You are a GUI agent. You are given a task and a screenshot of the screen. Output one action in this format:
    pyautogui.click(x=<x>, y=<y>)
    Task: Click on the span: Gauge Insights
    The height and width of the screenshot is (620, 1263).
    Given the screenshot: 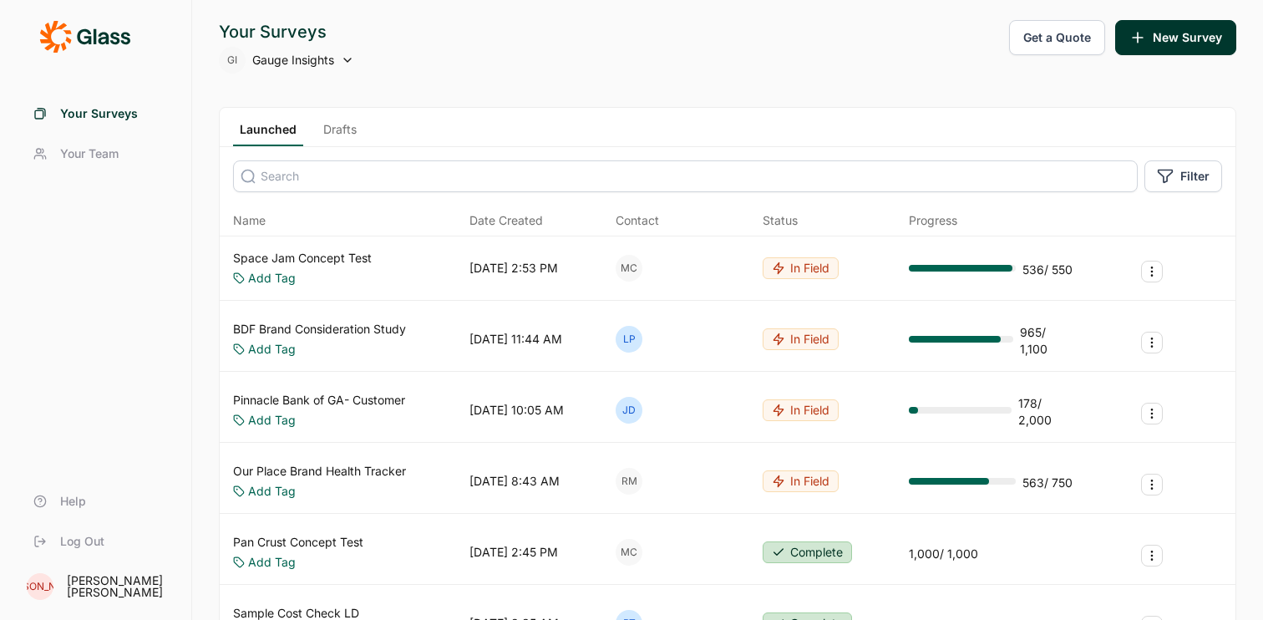 What is the action you would take?
    pyautogui.click(x=293, y=60)
    